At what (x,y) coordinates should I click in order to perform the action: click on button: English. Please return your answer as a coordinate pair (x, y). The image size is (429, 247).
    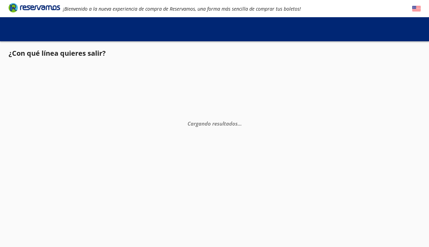
    Looking at the image, I should click on (417, 9).